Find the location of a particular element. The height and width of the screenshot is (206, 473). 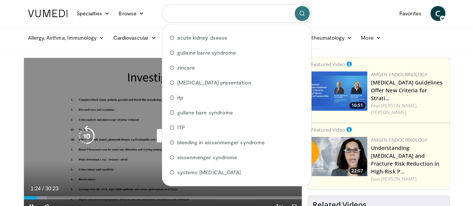

span: zincare is located at coordinates (186, 68).